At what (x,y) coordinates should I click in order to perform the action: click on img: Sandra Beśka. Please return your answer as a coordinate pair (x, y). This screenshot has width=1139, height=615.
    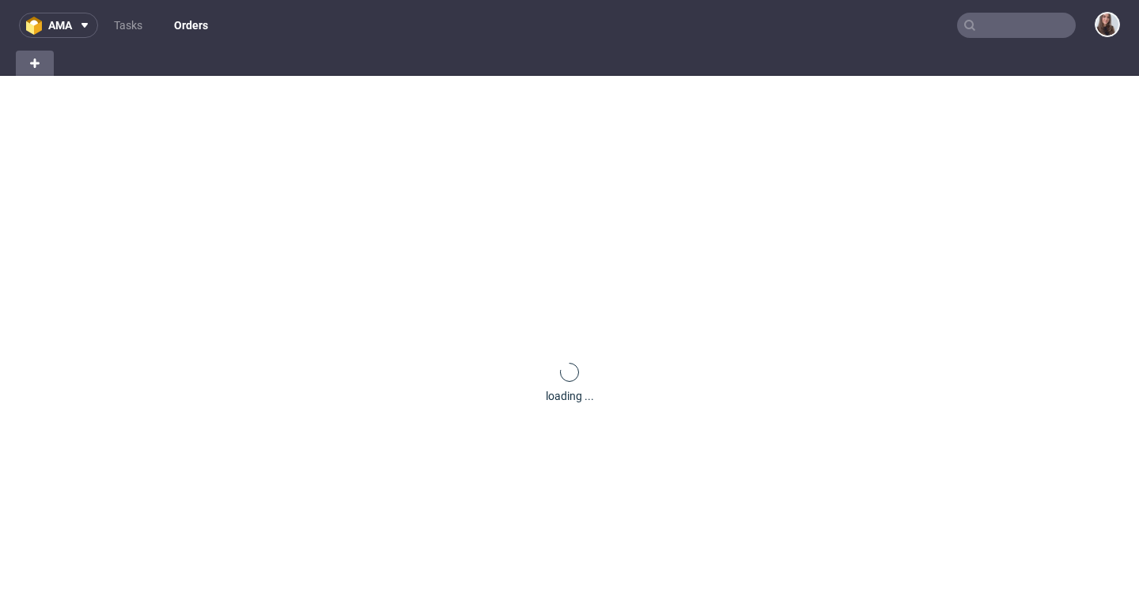
    Looking at the image, I should click on (1107, 25).